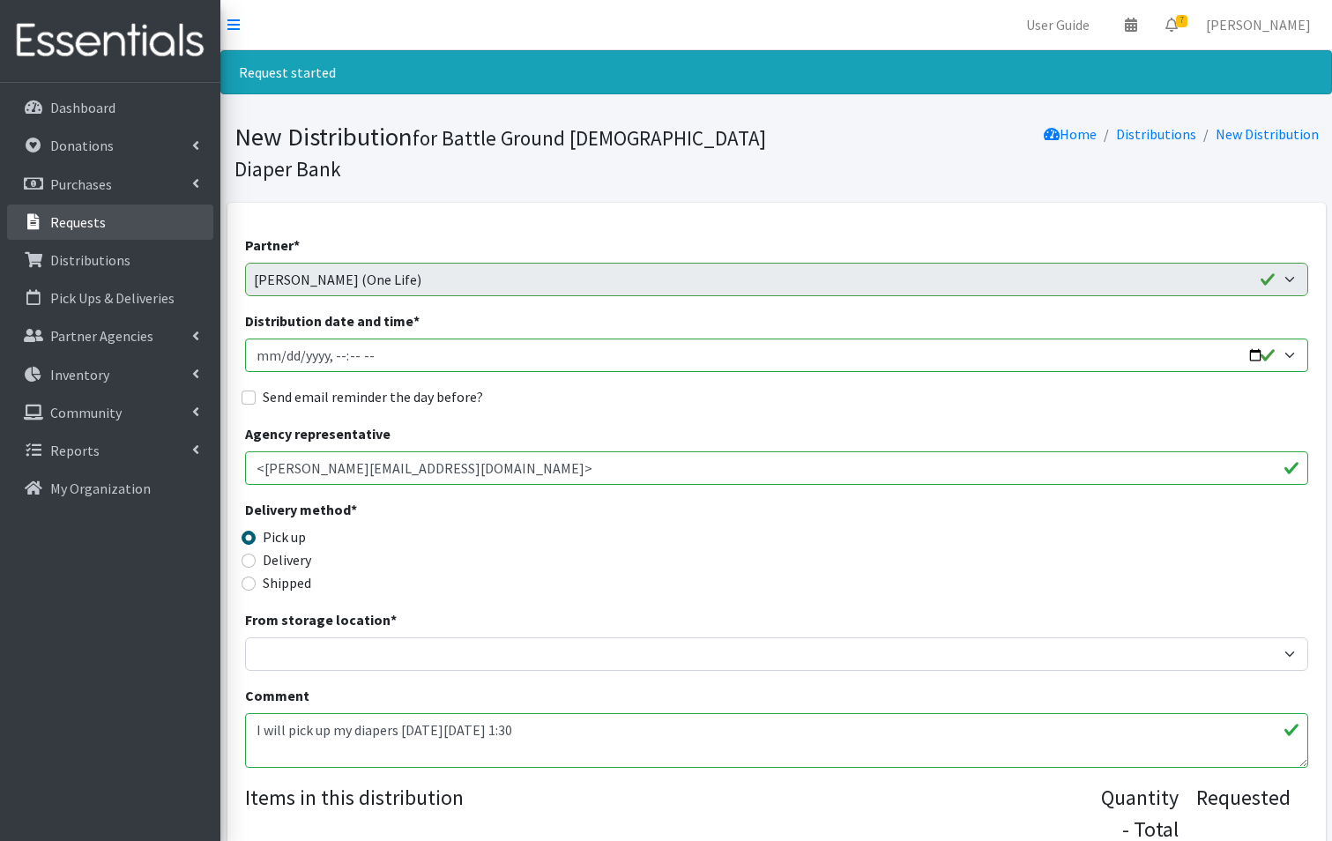 This screenshot has height=841, width=1332. What do you see at coordinates (79, 375) in the screenshot?
I see `p: Inventory` at bounding box center [79, 375].